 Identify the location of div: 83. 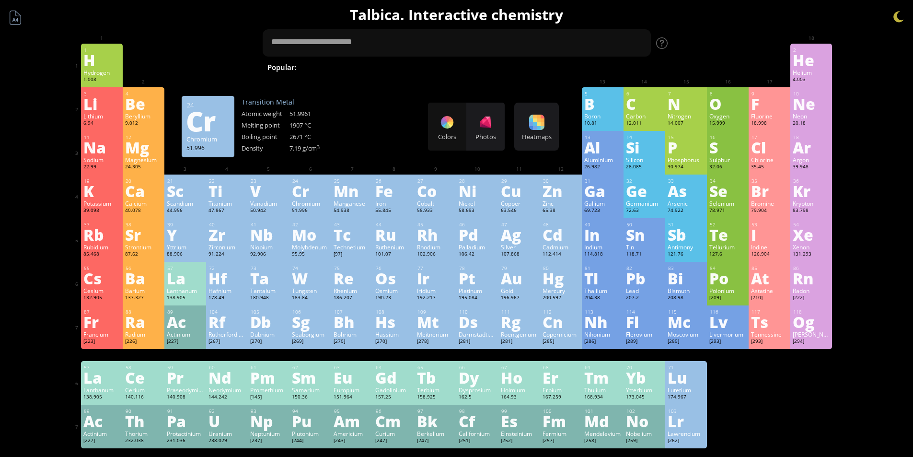
(686, 268).